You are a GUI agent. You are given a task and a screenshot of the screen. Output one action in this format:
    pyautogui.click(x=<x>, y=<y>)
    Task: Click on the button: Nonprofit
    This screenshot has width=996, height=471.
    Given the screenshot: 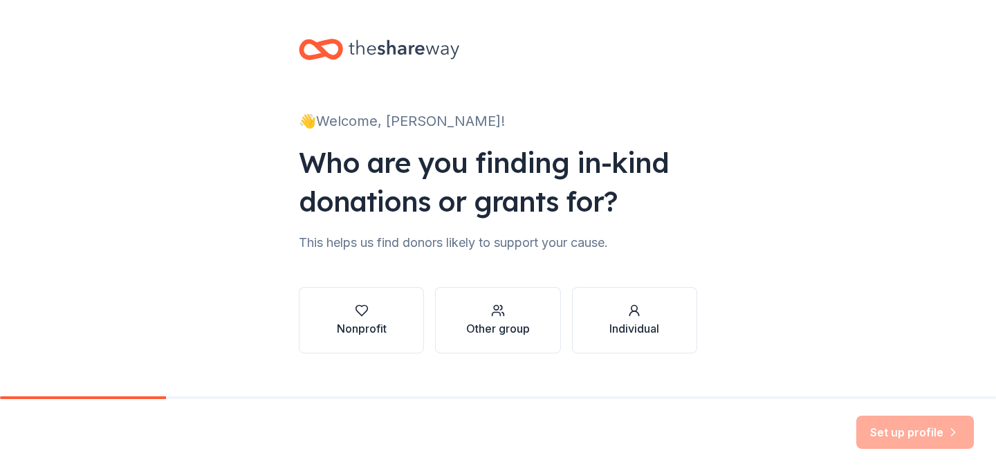 What is the action you would take?
    pyautogui.click(x=361, y=320)
    